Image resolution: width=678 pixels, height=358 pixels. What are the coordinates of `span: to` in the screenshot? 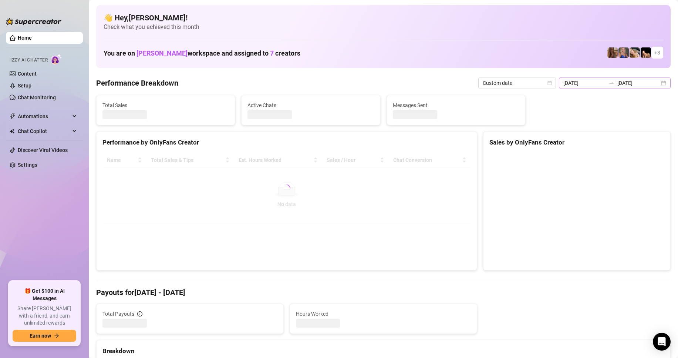 It's located at (612, 83).